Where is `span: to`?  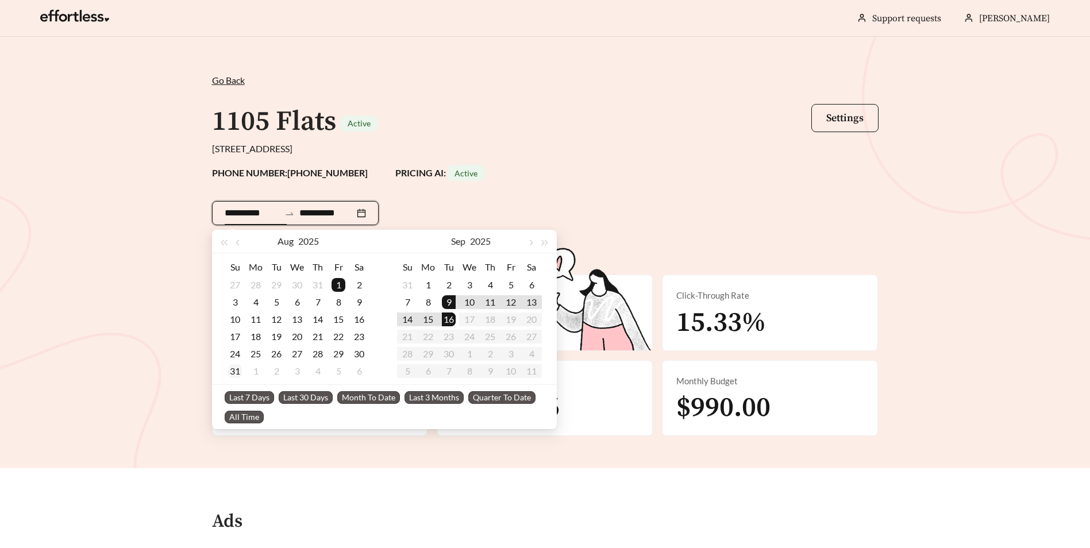
span: to is located at coordinates (290, 213).